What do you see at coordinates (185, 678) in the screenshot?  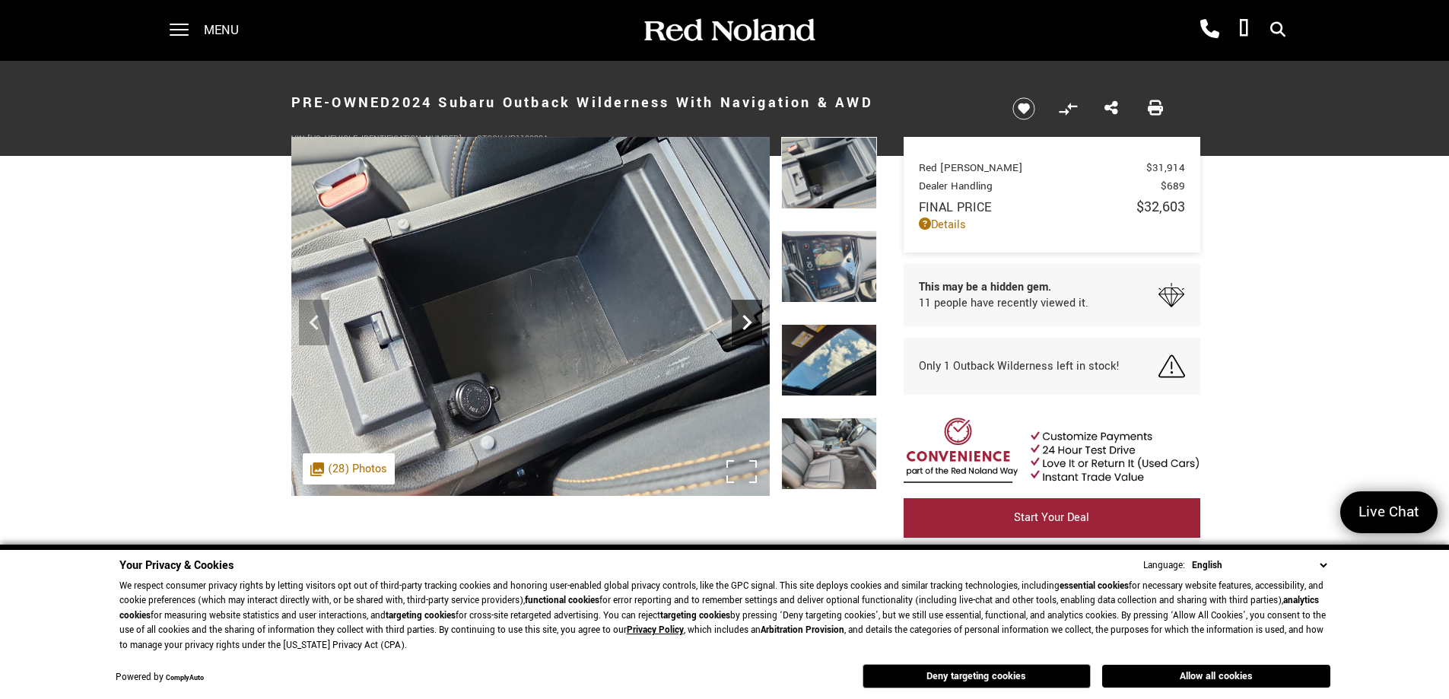 I see `a: ComplyAuto` at bounding box center [185, 678].